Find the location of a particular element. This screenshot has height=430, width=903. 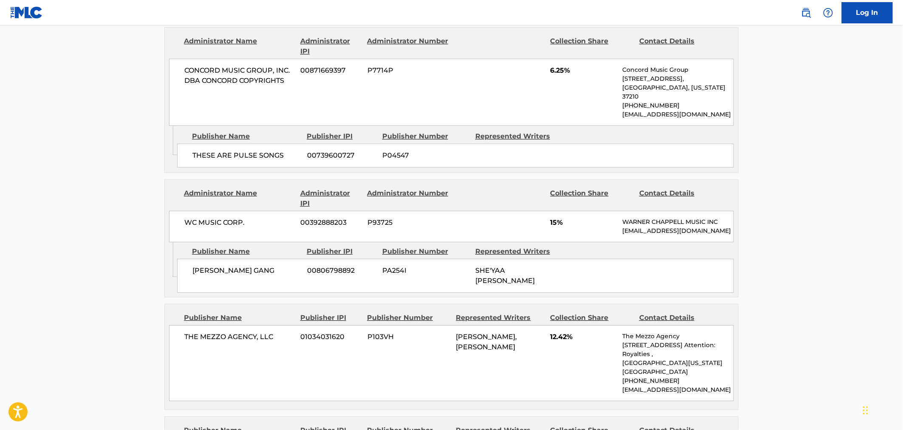

p: Concord Music Group is located at coordinates (678, 70).